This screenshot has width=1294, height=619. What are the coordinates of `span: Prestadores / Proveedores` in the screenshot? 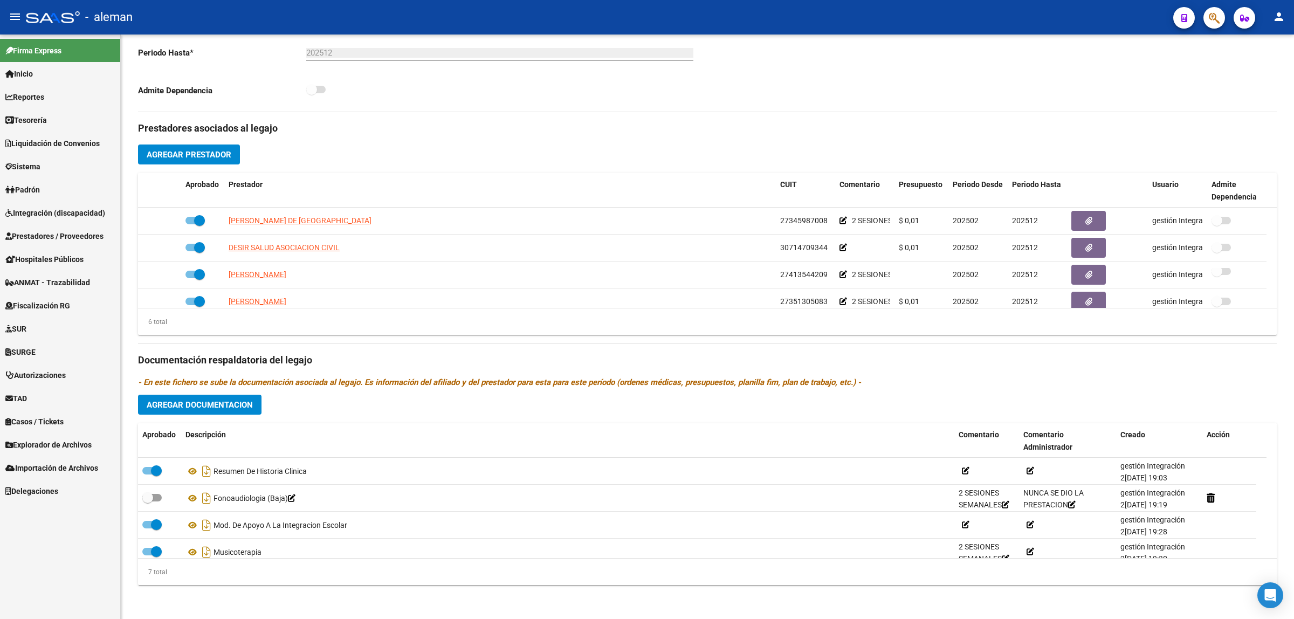 It's located at (54, 236).